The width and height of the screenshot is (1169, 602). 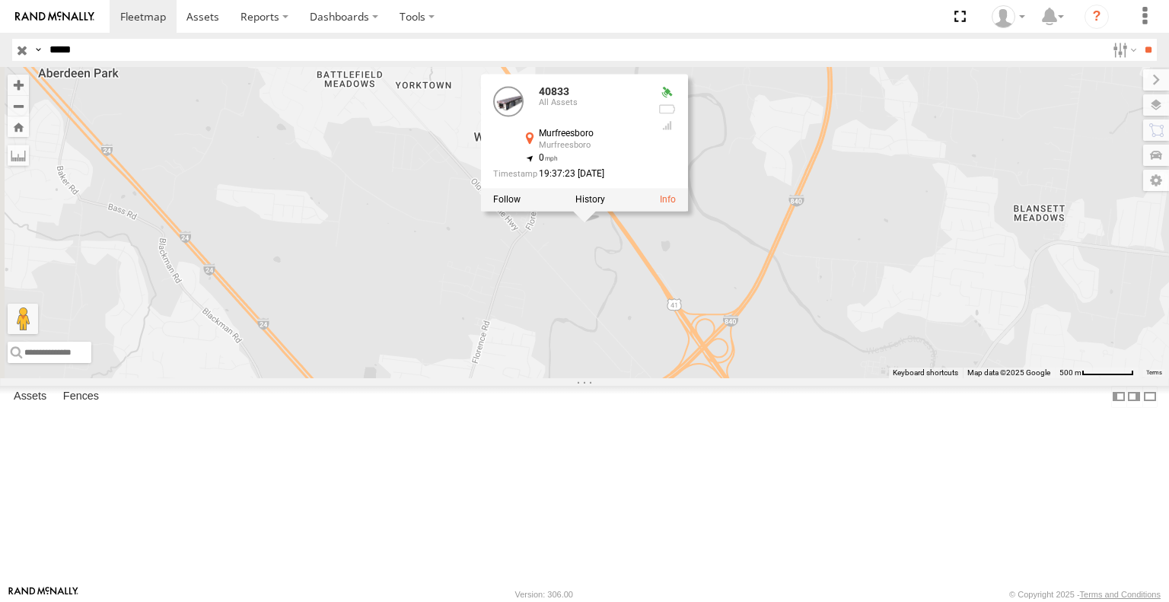 What do you see at coordinates (43, 594) in the screenshot?
I see `a: Visit our Website` at bounding box center [43, 594].